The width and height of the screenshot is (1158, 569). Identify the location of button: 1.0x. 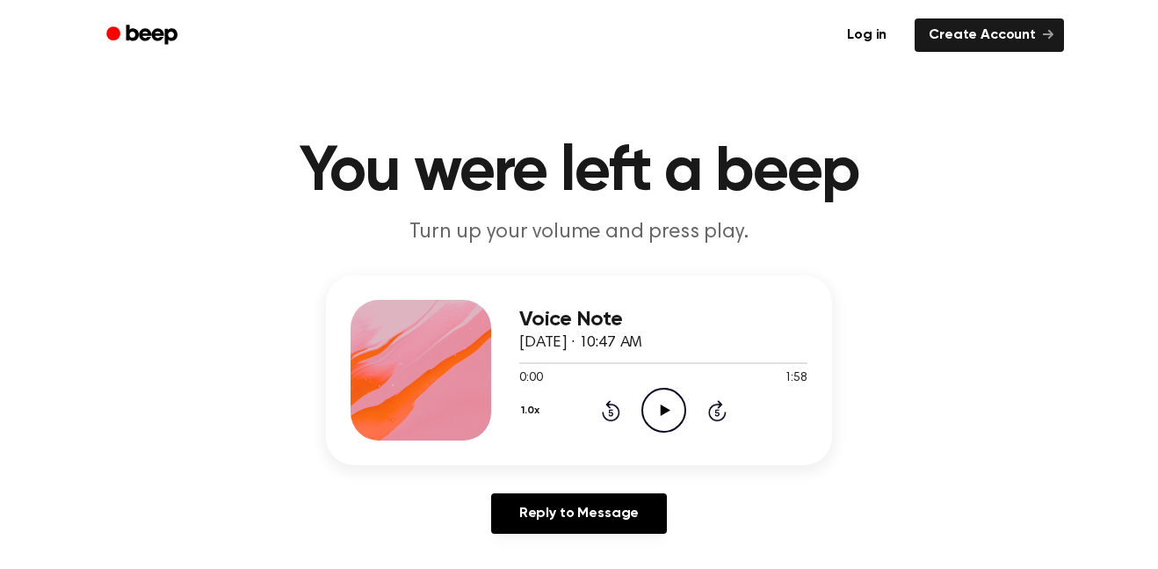
(533, 410).